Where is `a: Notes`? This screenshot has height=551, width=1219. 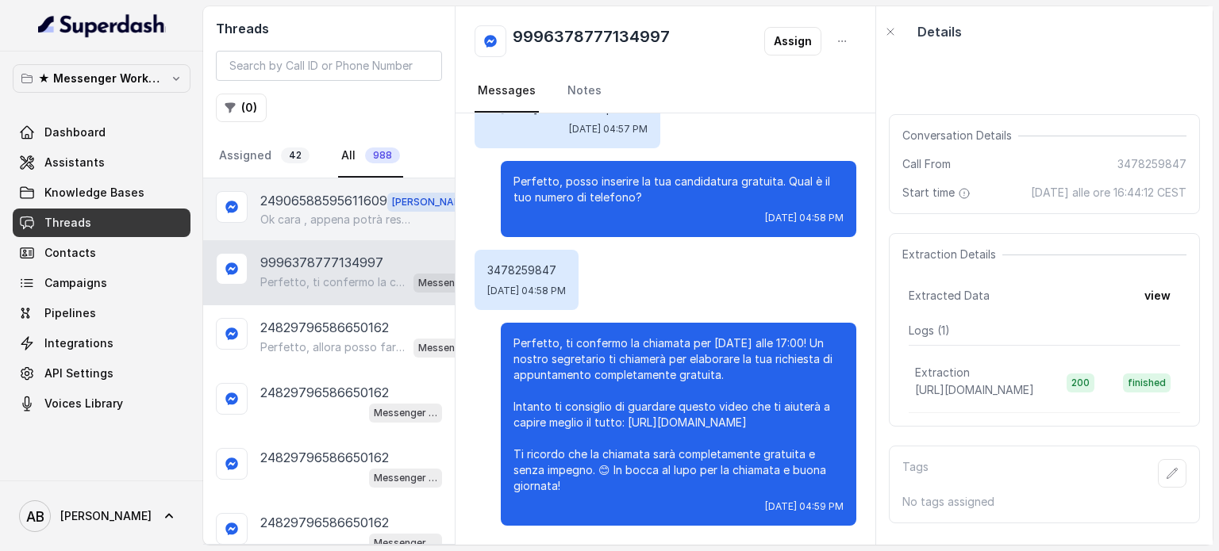
a: Notes is located at coordinates (584, 91).